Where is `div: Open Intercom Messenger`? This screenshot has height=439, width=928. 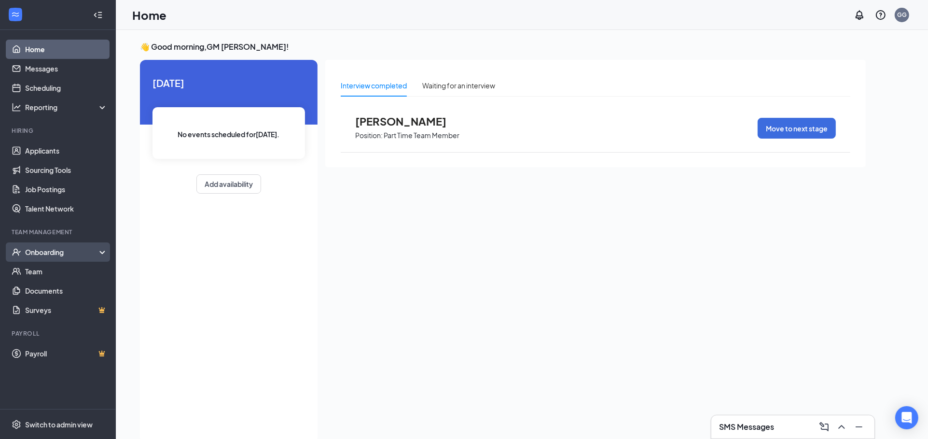 div: Open Intercom Messenger is located at coordinates (907, 418).